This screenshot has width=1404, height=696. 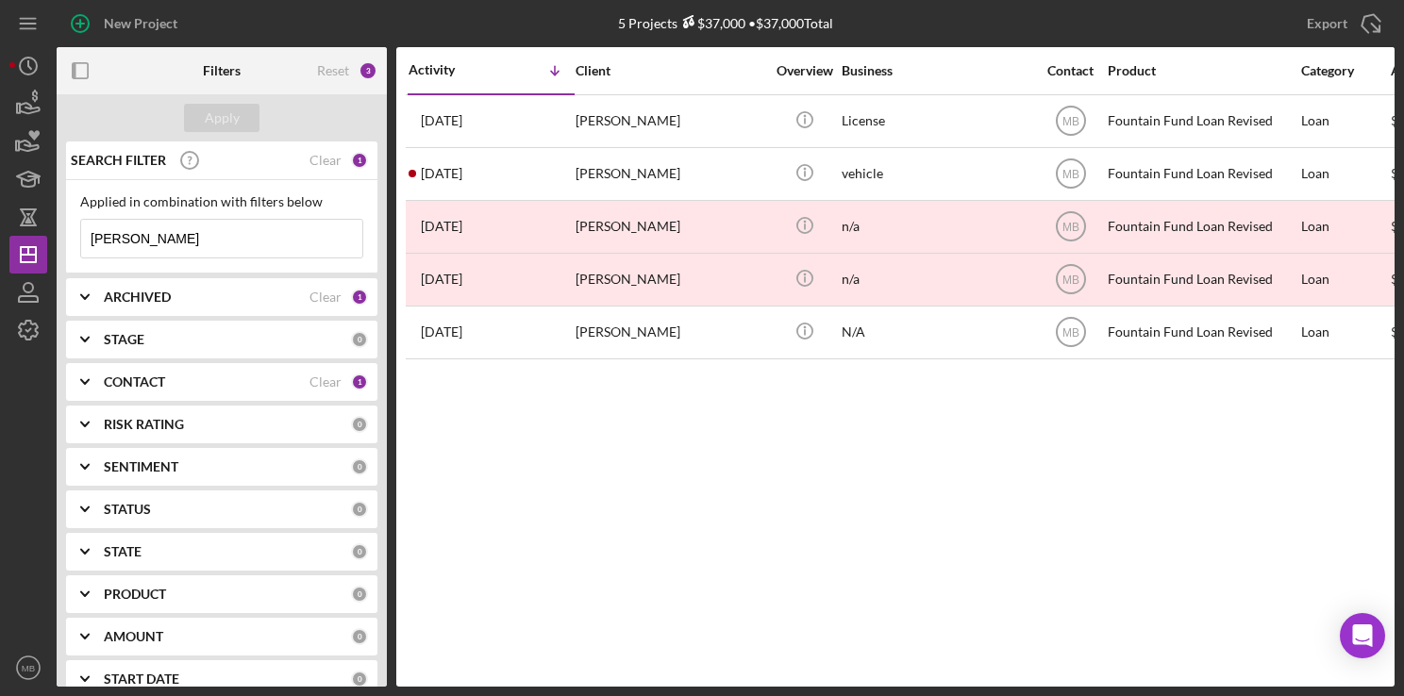 What do you see at coordinates (222, 71) in the screenshot?
I see `b: Filters` at bounding box center [222, 71].